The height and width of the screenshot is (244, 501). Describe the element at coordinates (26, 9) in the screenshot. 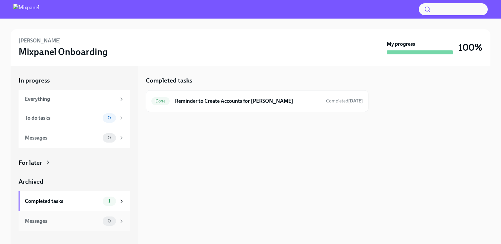

I see `img: Mixpanel` at that location.